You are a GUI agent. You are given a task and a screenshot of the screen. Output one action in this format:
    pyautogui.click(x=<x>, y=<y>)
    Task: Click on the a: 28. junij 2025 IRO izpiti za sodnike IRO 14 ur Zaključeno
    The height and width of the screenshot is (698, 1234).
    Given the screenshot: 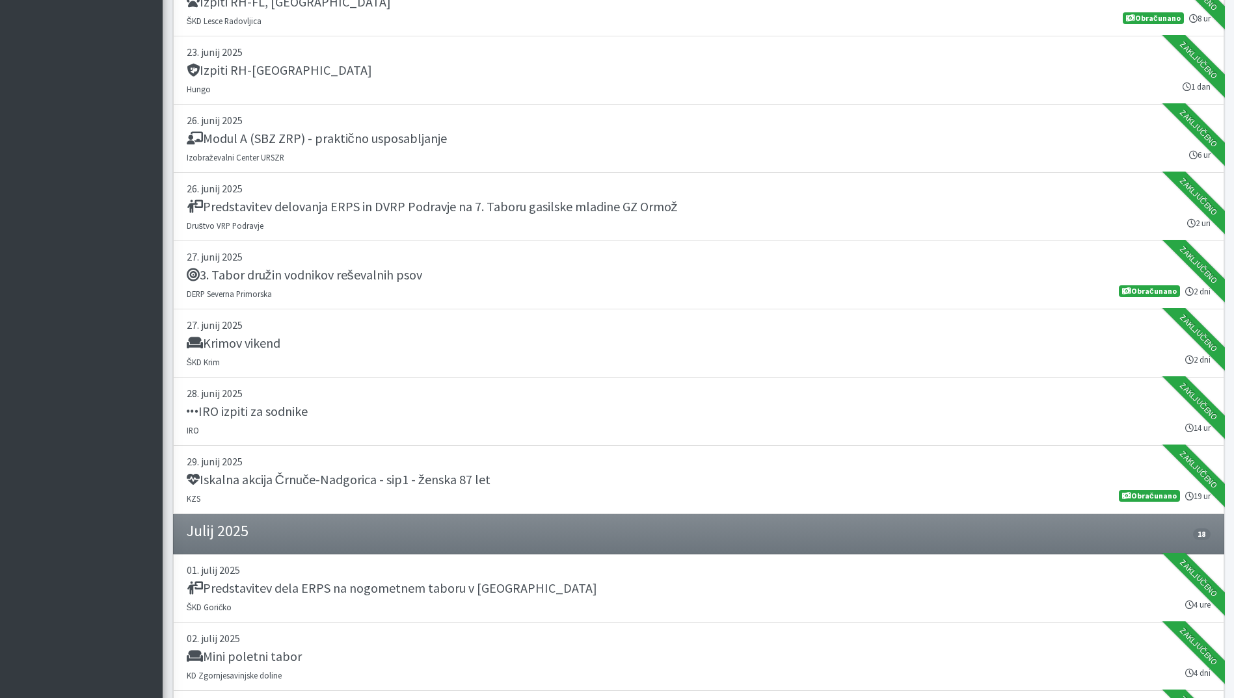 What is the action you would take?
    pyautogui.click(x=698, y=412)
    